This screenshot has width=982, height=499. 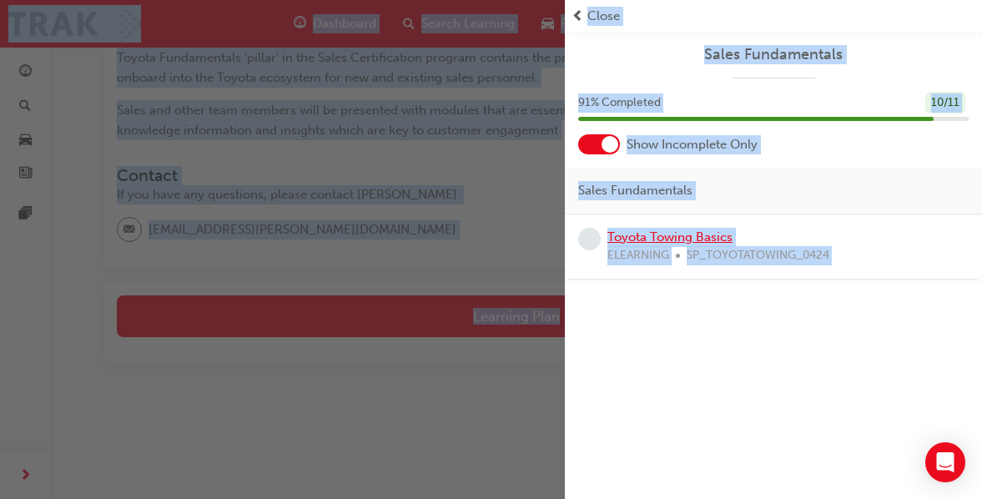 What do you see at coordinates (757, 255) in the screenshot?
I see `span: SP_TOYOTATOWING_0424` at bounding box center [757, 255].